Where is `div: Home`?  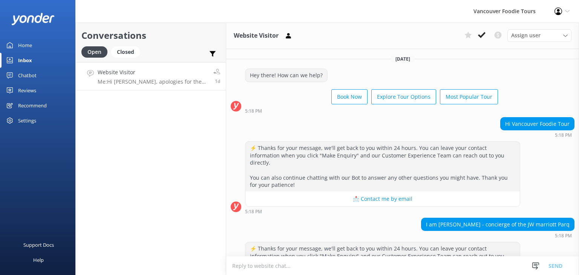 div: Home is located at coordinates (25, 45).